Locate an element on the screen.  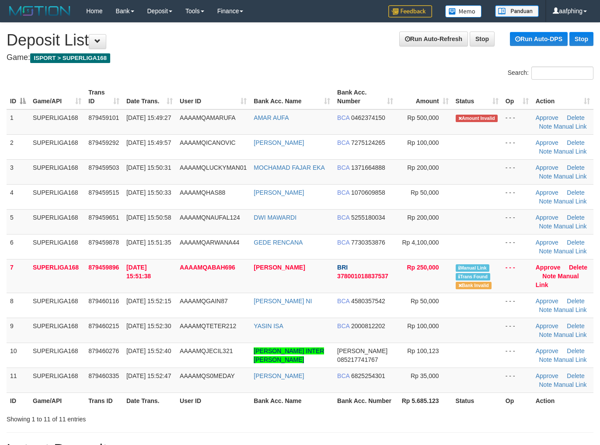
th: Amount: activate to sort column ascending is located at coordinates (424, 97).